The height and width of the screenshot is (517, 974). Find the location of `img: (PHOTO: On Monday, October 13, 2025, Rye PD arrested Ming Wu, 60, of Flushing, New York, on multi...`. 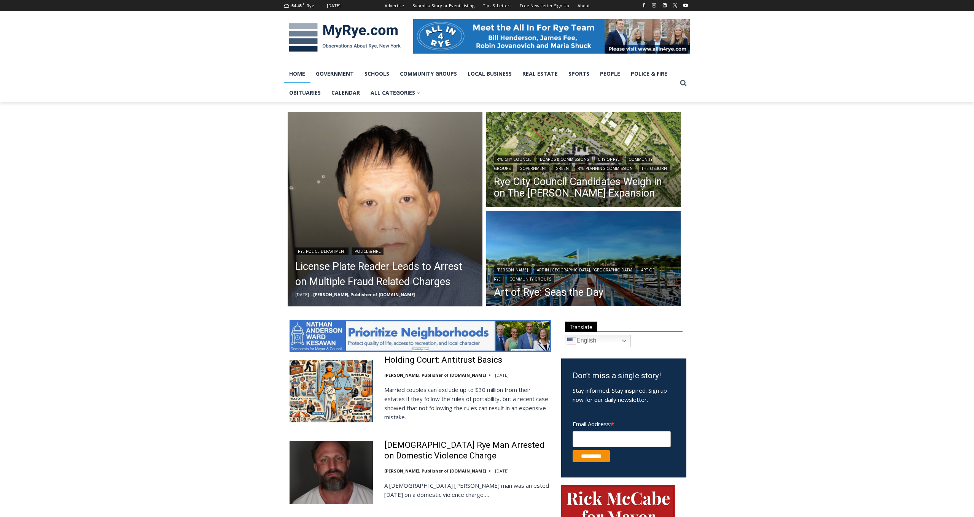

img: (PHOTO: On Monday, October 13, 2025, Rye PD arrested Ming Wu, 60, of Flushing, New York, on multi... is located at coordinates (385, 209).